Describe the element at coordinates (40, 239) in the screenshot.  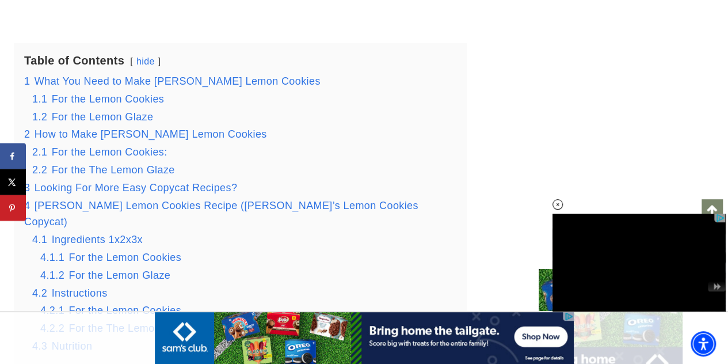
I see `span: 4.1` at that location.